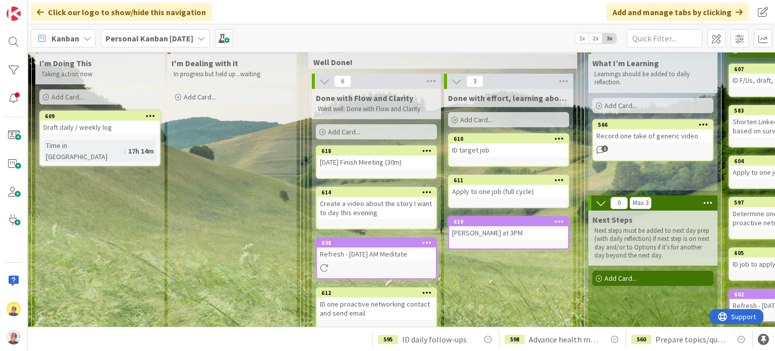 The width and height of the screenshot is (775, 351). I want to click on img: Visit kanbanzone.com, so click(14, 14).